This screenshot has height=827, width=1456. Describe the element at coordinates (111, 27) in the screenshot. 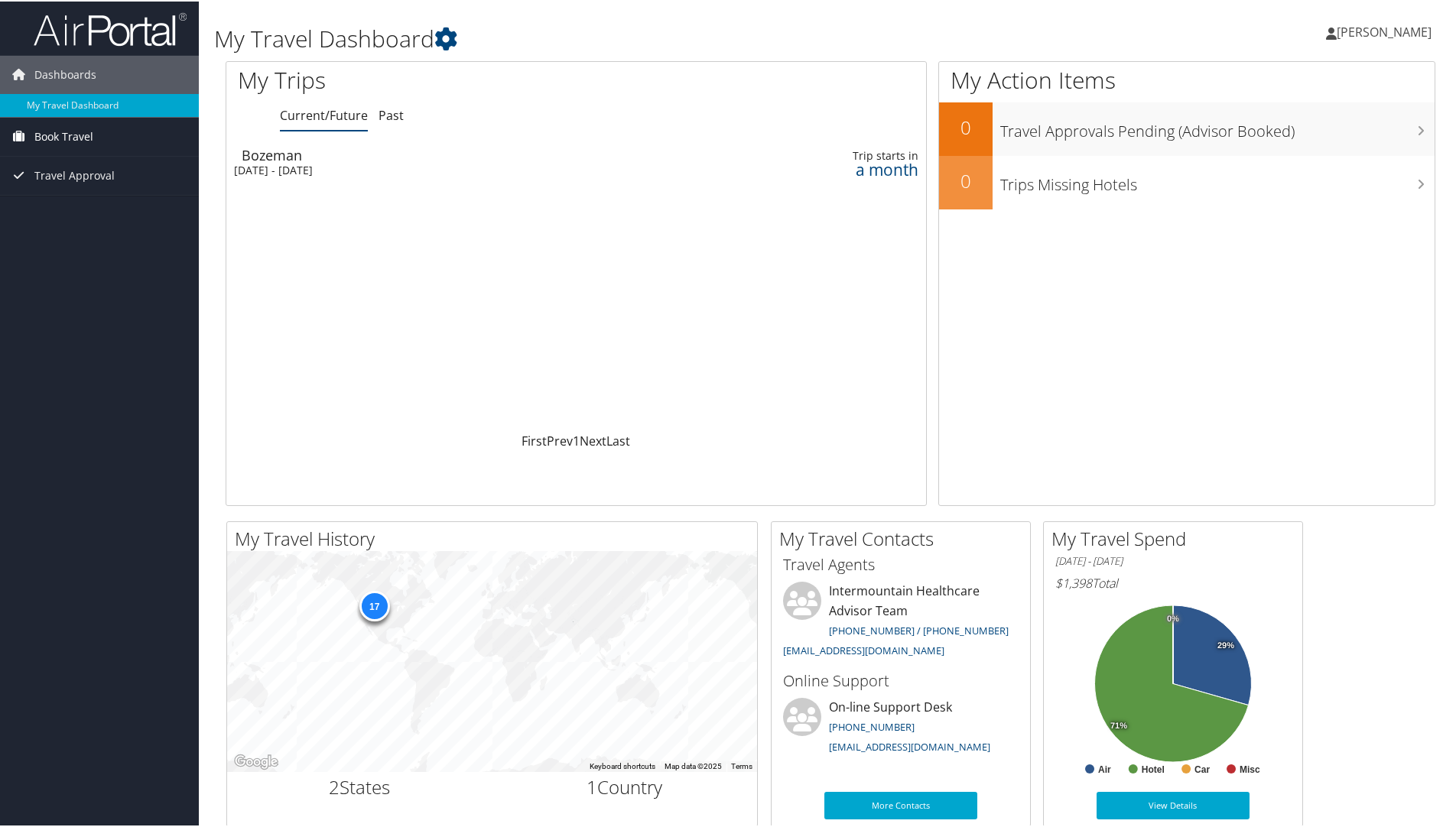

I see `img: airportal-logo.png` at that location.